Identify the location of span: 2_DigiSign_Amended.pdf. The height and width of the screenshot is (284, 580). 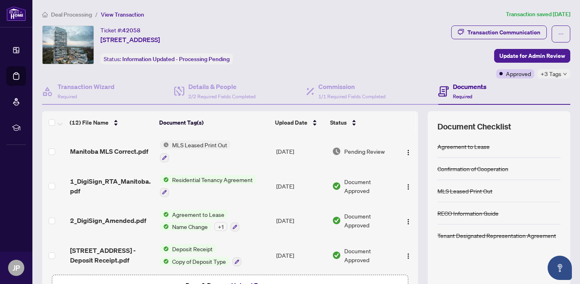
(108, 221).